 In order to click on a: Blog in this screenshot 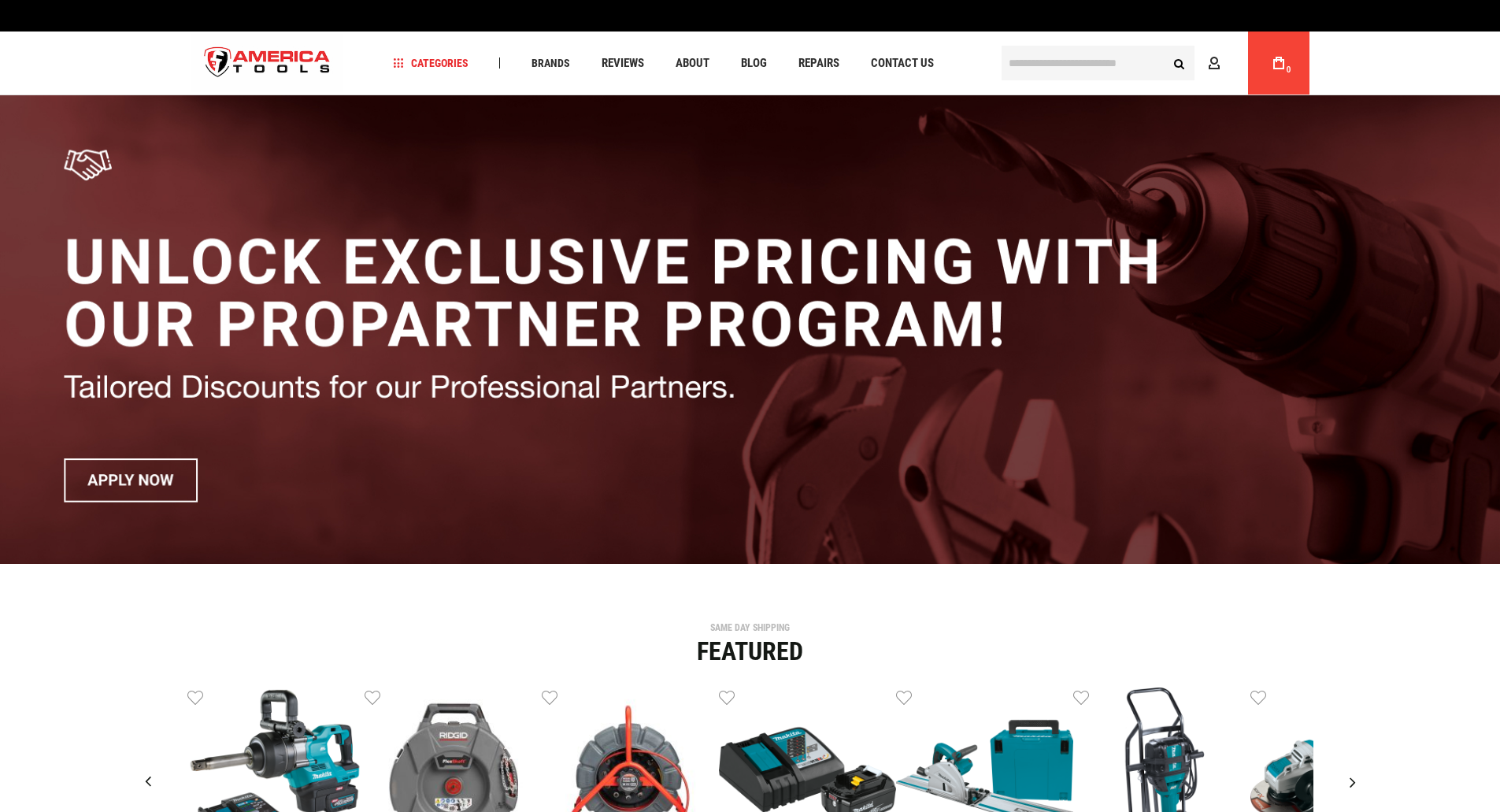, I will do `click(753, 63)`.